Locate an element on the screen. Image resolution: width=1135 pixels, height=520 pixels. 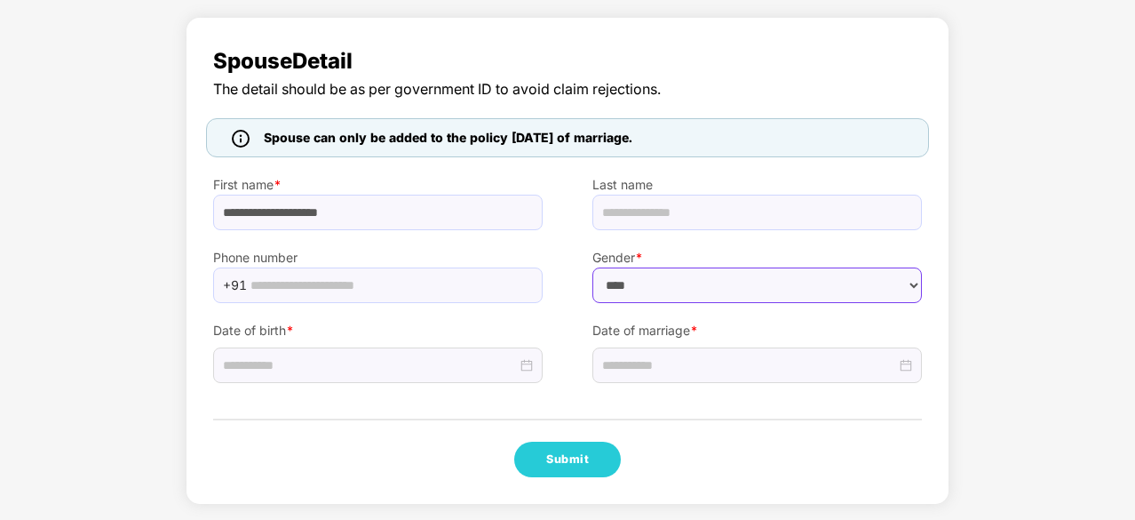
span: +91 is located at coordinates (234, 285).